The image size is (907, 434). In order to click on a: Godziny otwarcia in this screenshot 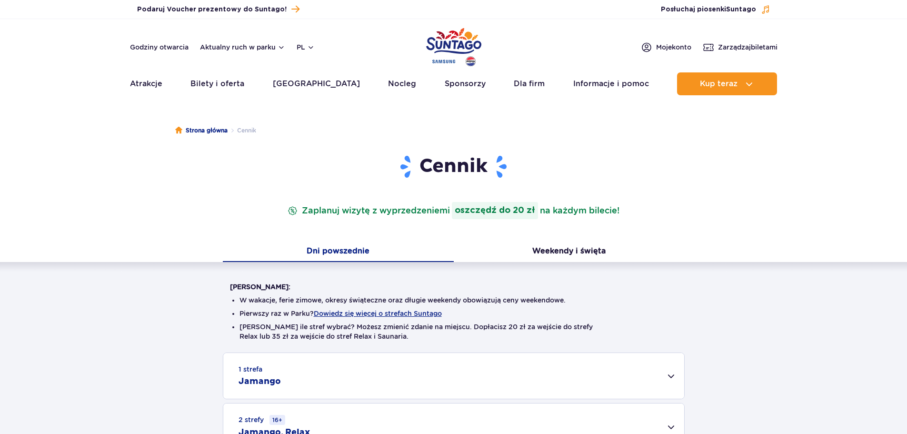, I will do `click(159, 47)`.